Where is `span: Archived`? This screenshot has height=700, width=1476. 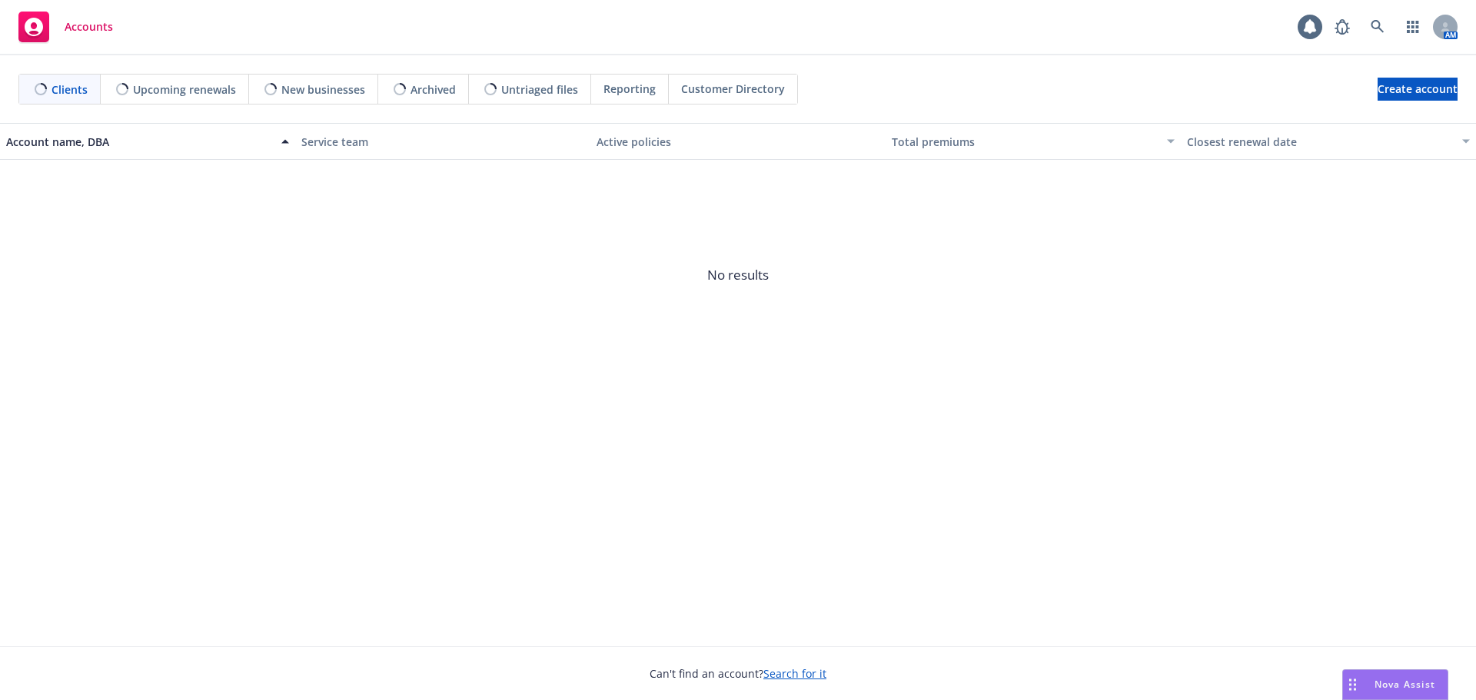 span: Archived is located at coordinates (433, 89).